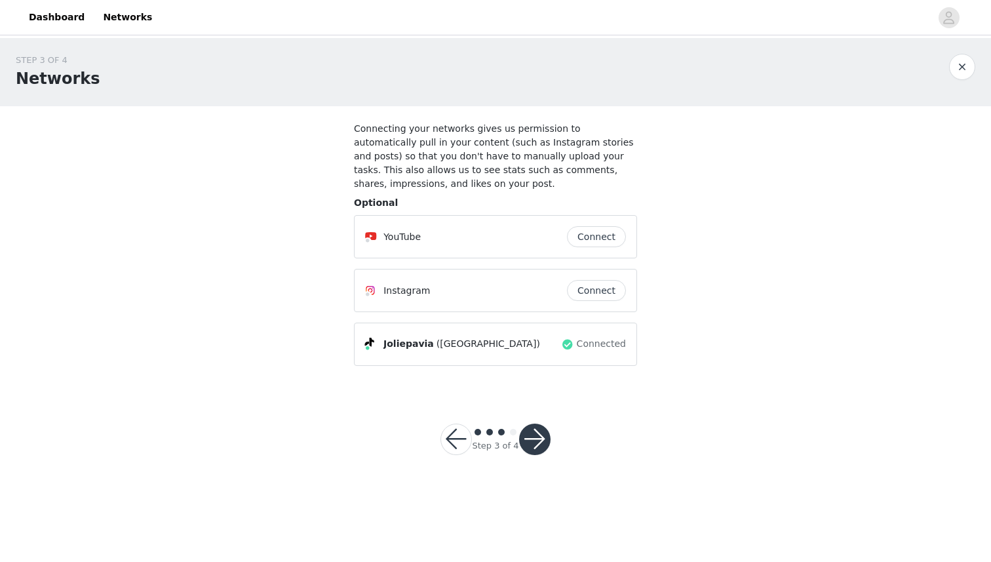  I want to click on span: Connected, so click(601, 344).